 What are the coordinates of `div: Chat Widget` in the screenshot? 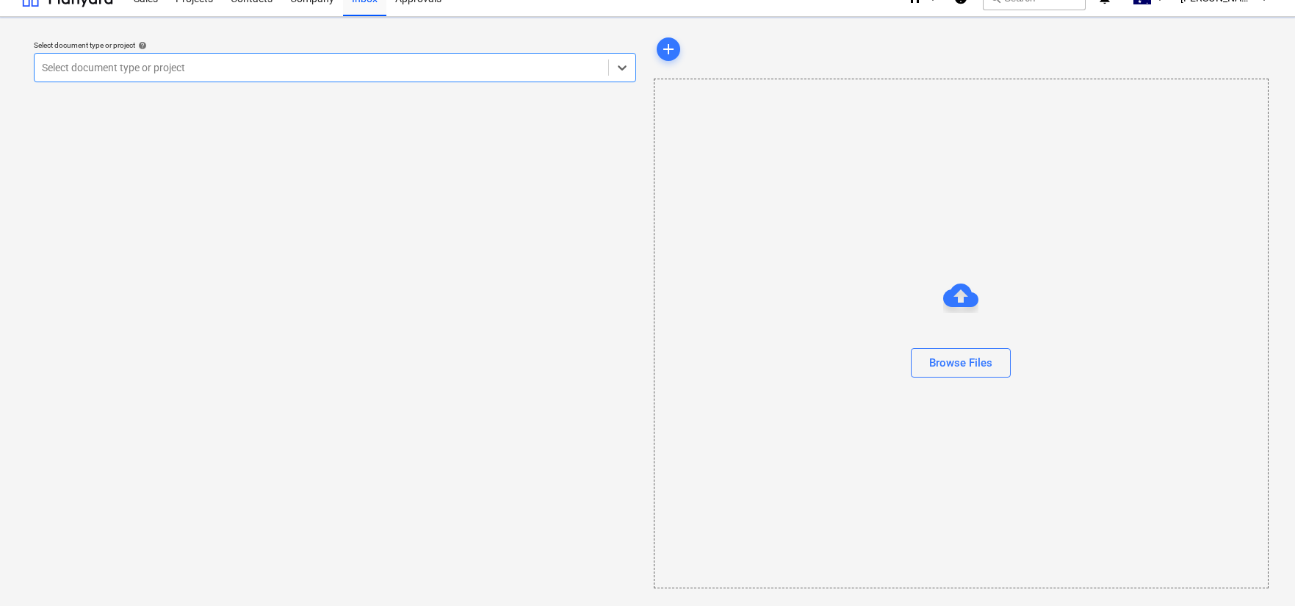 It's located at (1258, 571).